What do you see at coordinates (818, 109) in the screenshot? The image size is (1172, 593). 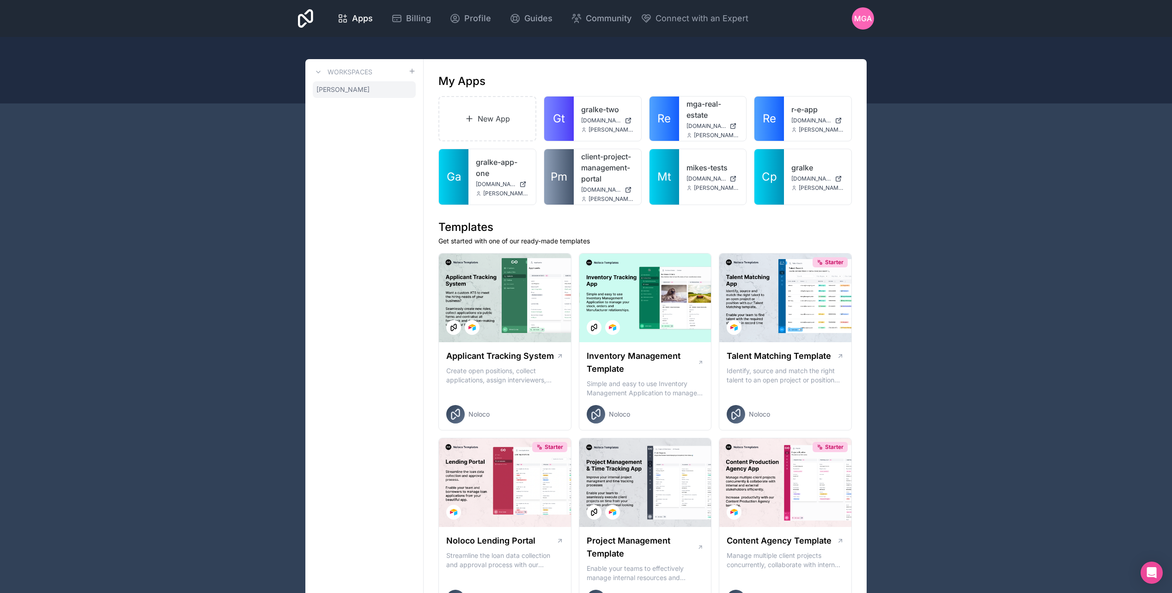 I see `a: r-e-app` at bounding box center [818, 109].